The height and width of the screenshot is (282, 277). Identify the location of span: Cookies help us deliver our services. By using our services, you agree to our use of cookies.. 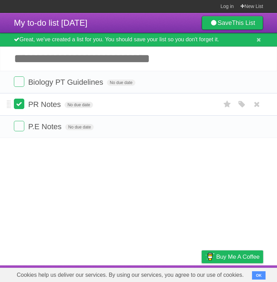
(130, 275).